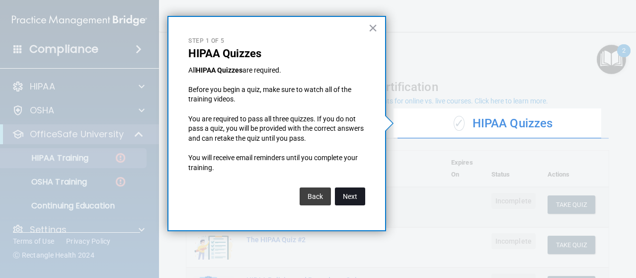 The image size is (636, 278). What do you see at coordinates (372, 28) in the screenshot?
I see `button: Close` at bounding box center [372, 28].